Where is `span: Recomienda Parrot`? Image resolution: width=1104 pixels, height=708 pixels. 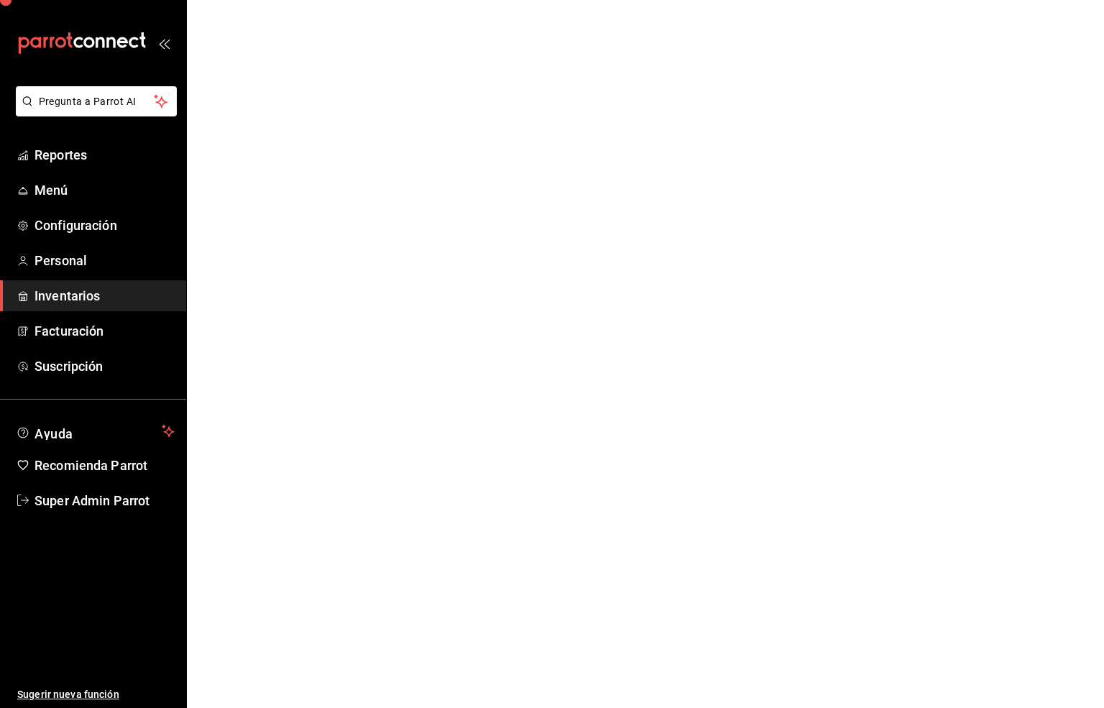
span: Recomienda Parrot is located at coordinates (104, 465).